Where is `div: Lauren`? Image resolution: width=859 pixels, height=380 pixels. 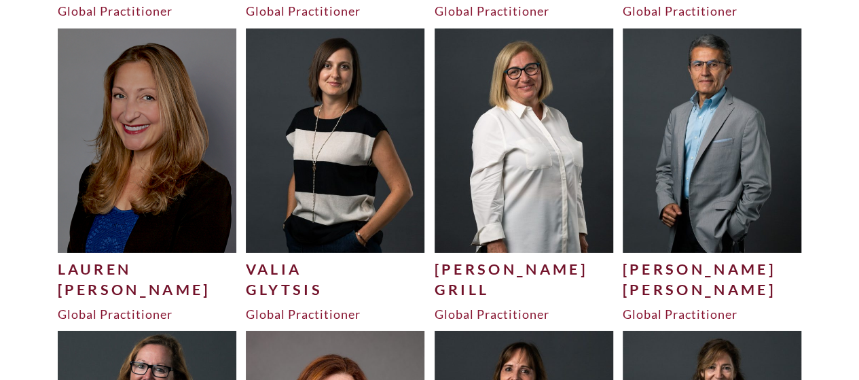 div: Lauren is located at coordinates (147, 269).